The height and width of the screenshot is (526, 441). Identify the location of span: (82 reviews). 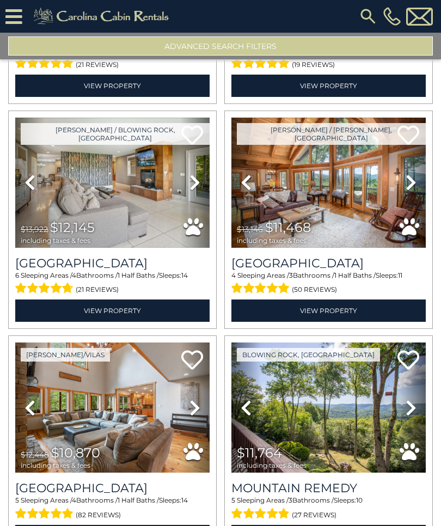
(98, 515).